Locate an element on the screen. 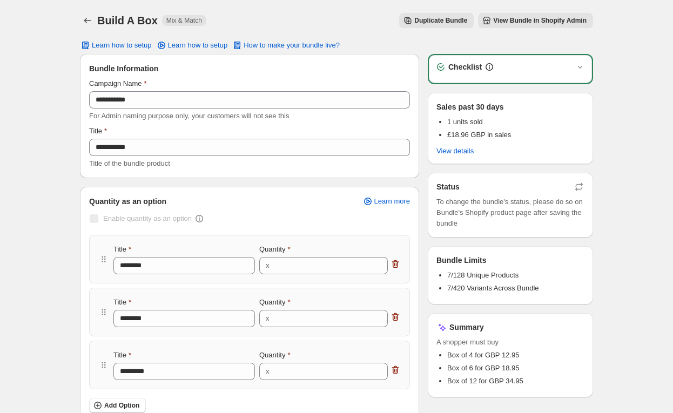 Image resolution: width=673 pixels, height=413 pixels. button: Duplicate Bundle is located at coordinates (437, 21).